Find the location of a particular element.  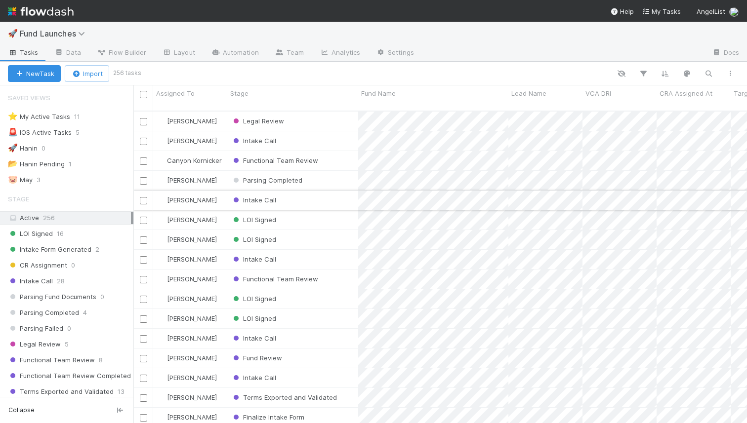

img: logo-inverted-e16ddd16eac7371096b0.svg is located at coordinates (40, 11).